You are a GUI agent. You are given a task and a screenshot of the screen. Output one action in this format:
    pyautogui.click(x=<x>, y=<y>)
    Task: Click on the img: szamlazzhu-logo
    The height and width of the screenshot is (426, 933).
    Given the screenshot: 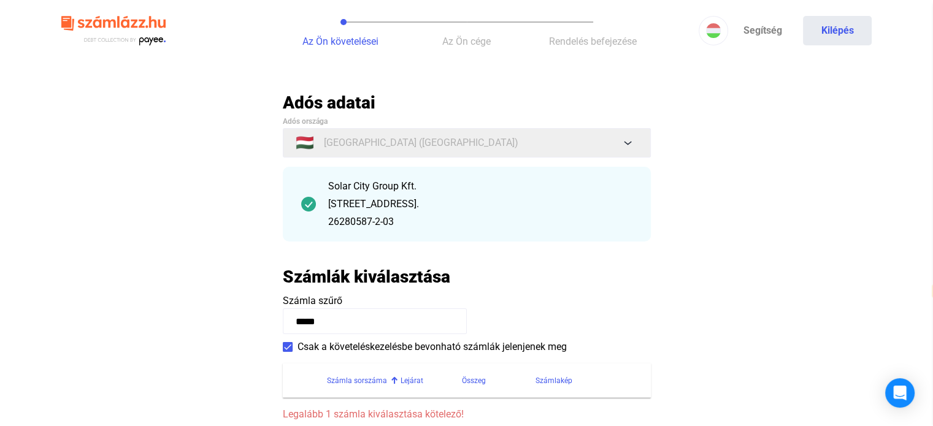 What is the action you would take?
    pyautogui.click(x=113, y=31)
    